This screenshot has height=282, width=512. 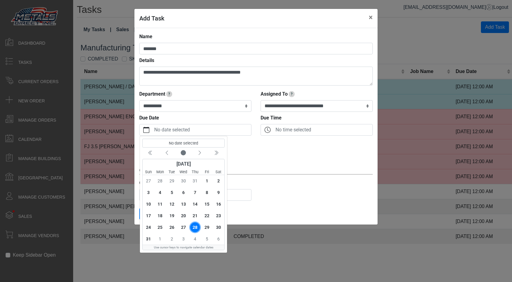 I want to click on div: Sunday, August 10, 2025, so click(x=149, y=204).